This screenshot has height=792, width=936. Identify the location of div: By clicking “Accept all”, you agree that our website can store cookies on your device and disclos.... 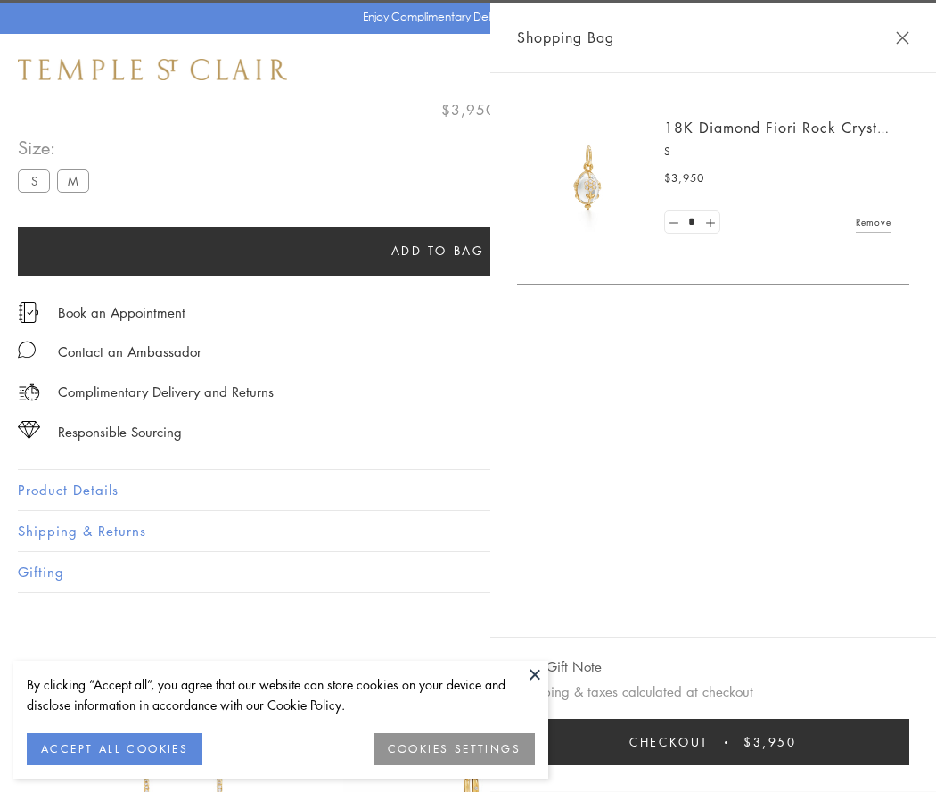
(281, 695).